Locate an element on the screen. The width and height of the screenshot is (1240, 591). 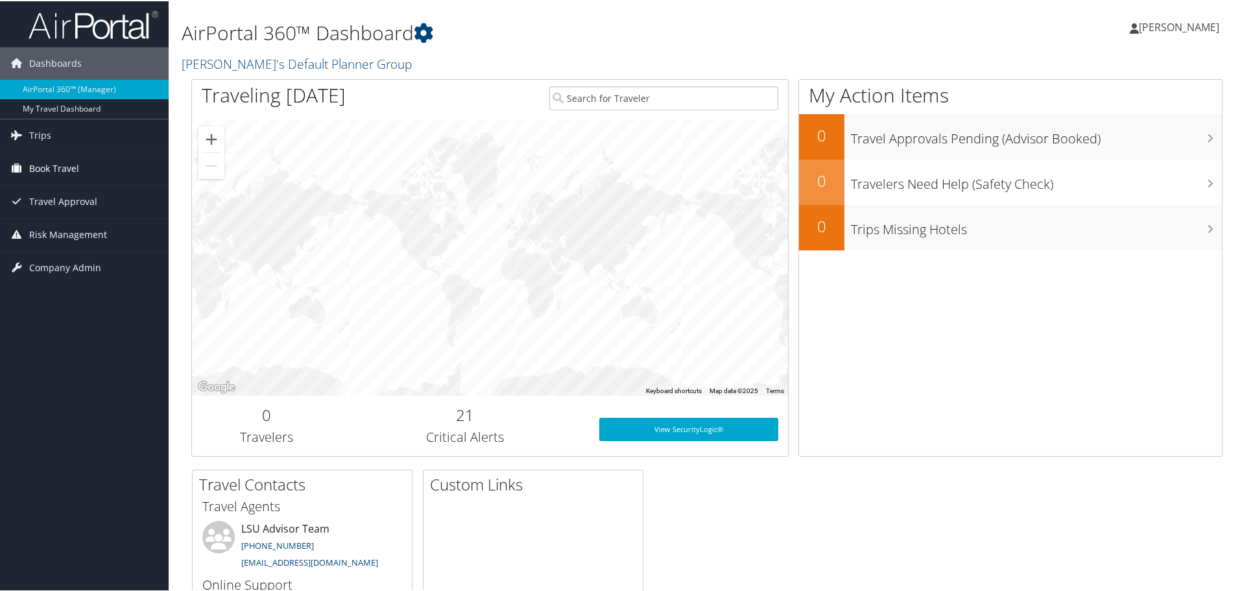
input: Search for Traveler is located at coordinates (663, 97).